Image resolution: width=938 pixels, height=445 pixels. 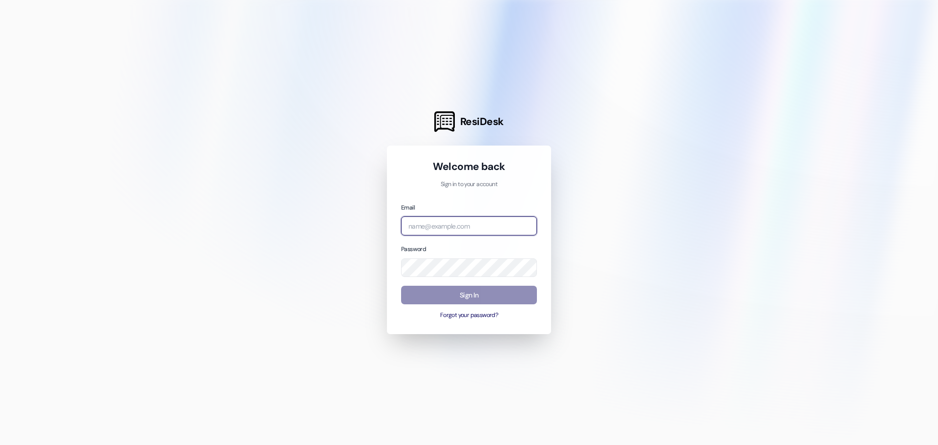 I want to click on h1: Welcome back, so click(x=469, y=167).